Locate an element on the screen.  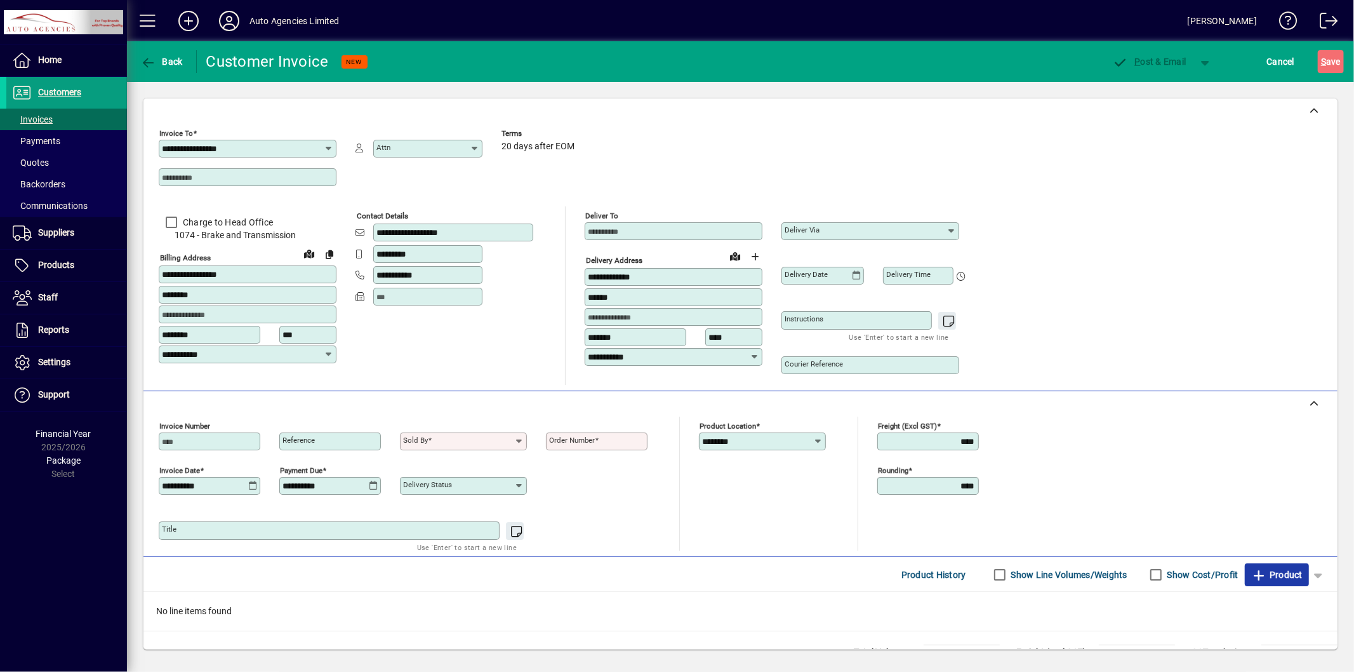
span: Products is located at coordinates (56, 265).